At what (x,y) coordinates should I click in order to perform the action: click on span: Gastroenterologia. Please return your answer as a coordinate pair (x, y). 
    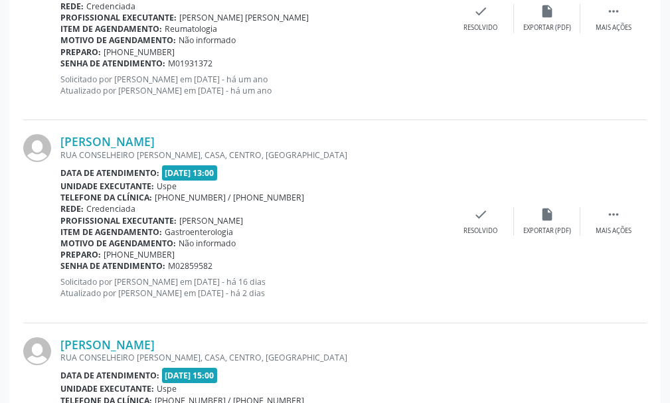
    Looking at the image, I should click on (199, 232).